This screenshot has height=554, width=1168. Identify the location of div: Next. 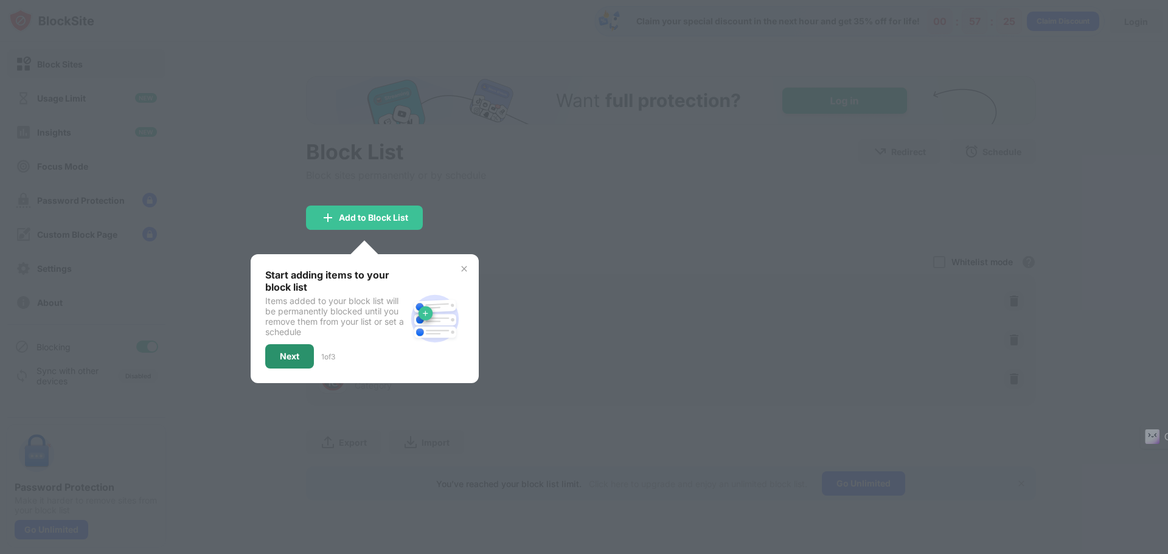
(290, 357).